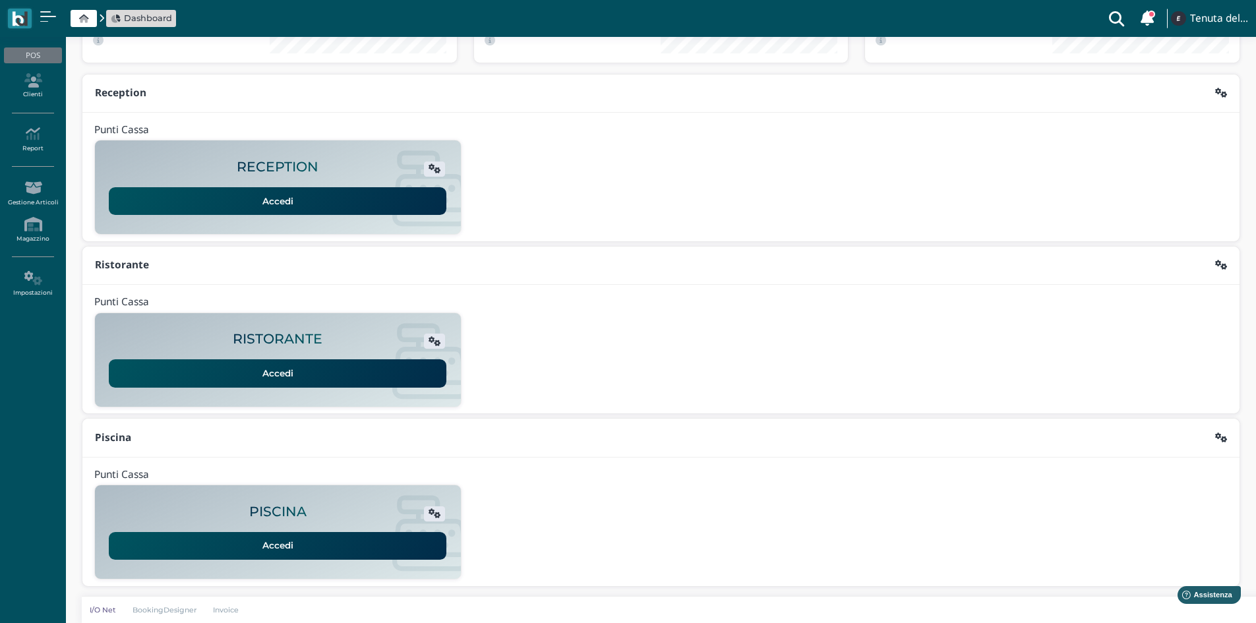 The height and width of the screenshot is (623, 1256). Describe the element at coordinates (103, 610) in the screenshot. I see `p: I/O Net` at that location.